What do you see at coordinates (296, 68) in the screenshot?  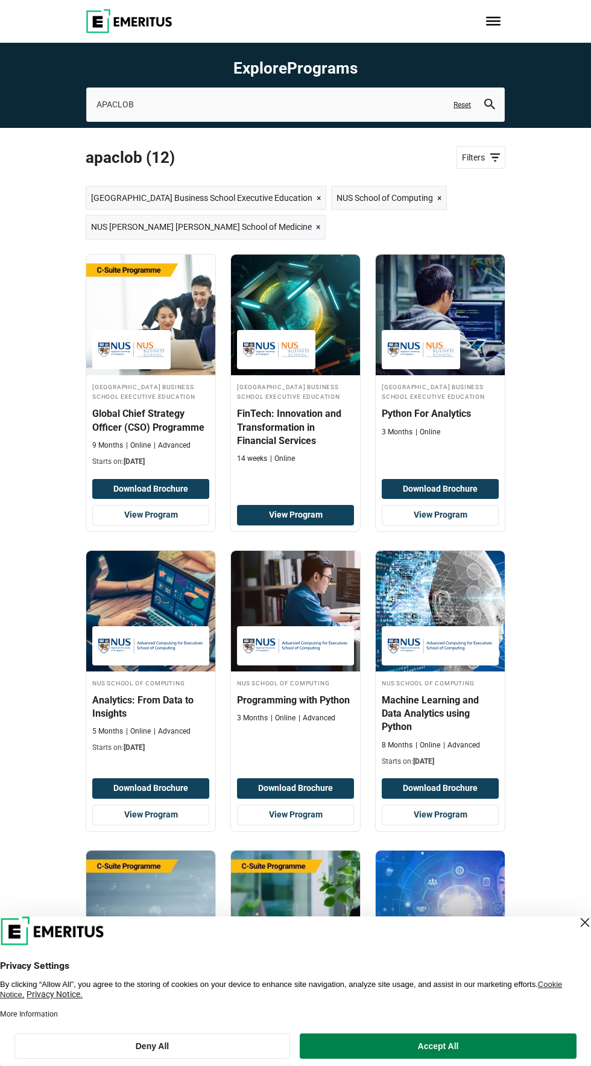 I see `h1: Explore` at bounding box center [296, 68].